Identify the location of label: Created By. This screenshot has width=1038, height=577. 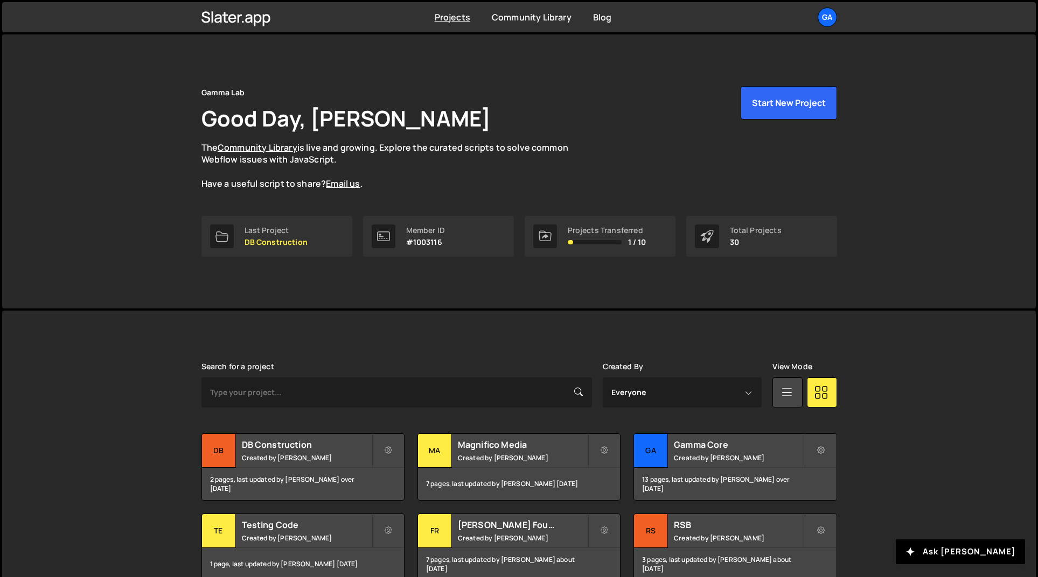
(623, 367).